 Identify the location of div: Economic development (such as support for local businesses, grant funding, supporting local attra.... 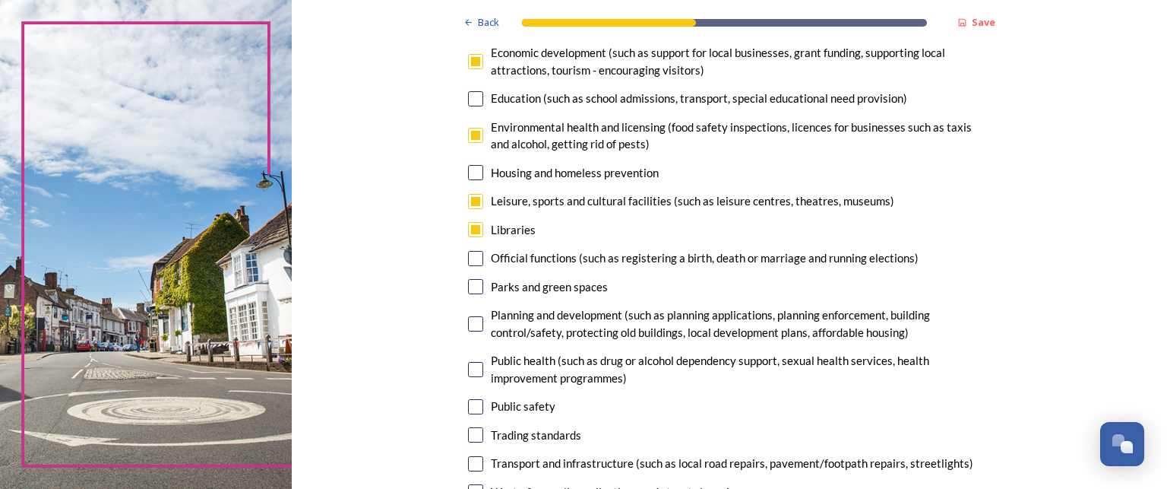
(741, 61).